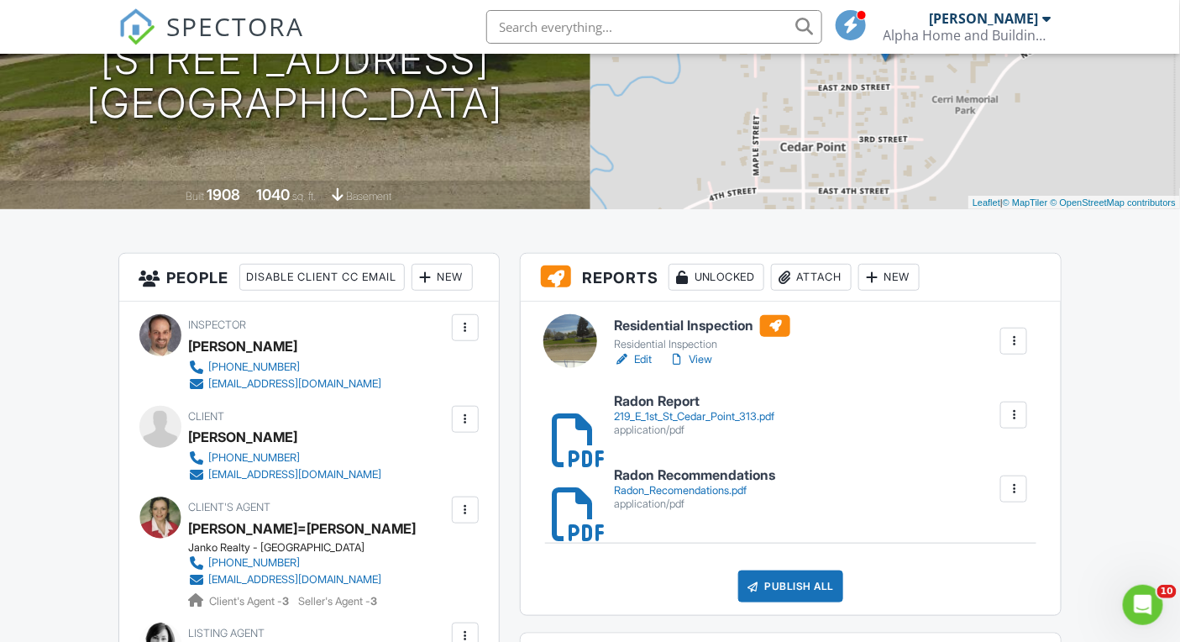 This screenshot has height=642, width=1180. What do you see at coordinates (322, 277) in the screenshot?
I see `div: Disable Client CC Email` at bounding box center [322, 277].